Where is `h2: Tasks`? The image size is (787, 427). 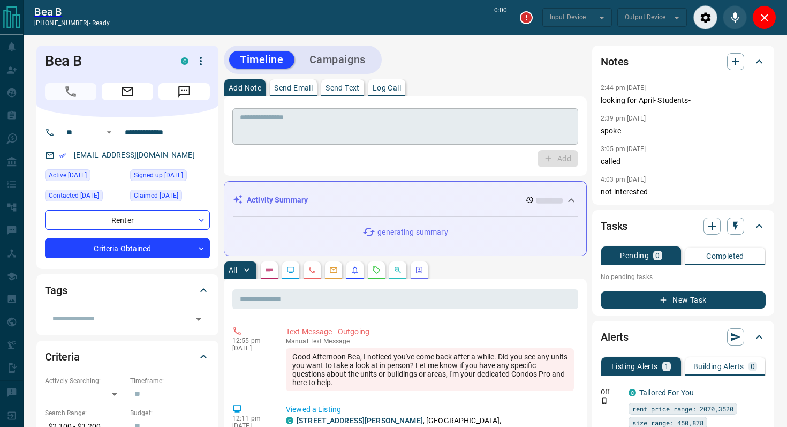 h2: Tasks is located at coordinates (614, 226).